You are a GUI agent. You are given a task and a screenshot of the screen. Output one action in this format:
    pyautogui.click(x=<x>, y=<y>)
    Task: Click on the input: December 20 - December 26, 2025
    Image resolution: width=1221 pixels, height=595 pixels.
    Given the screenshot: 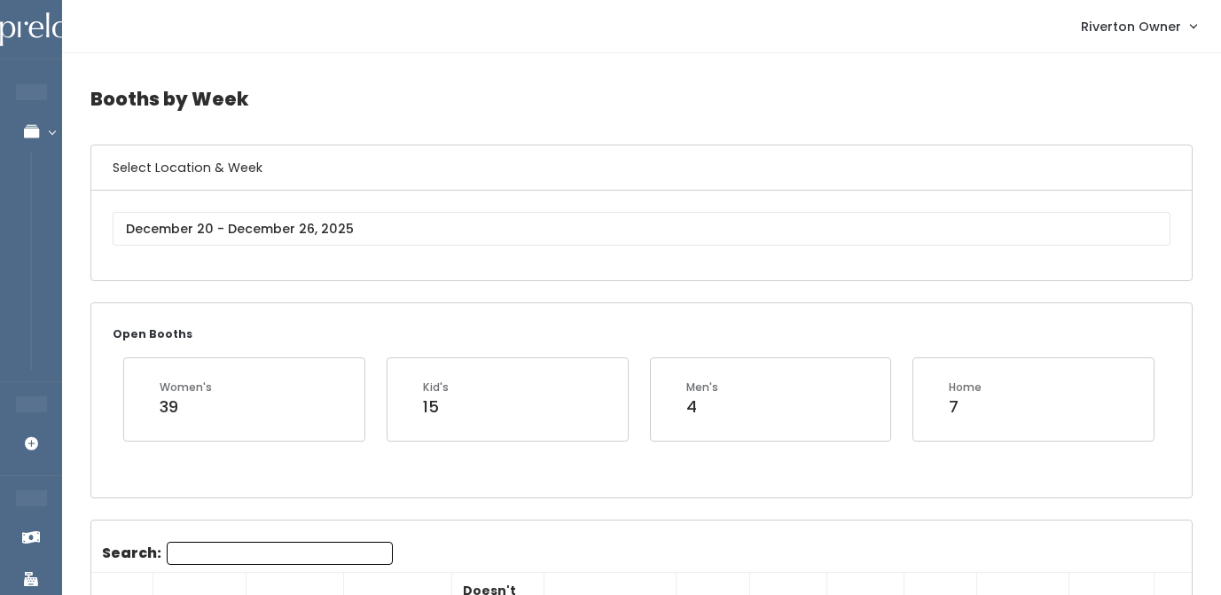 What is the action you would take?
    pyautogui.click(x=641, y=229)
    